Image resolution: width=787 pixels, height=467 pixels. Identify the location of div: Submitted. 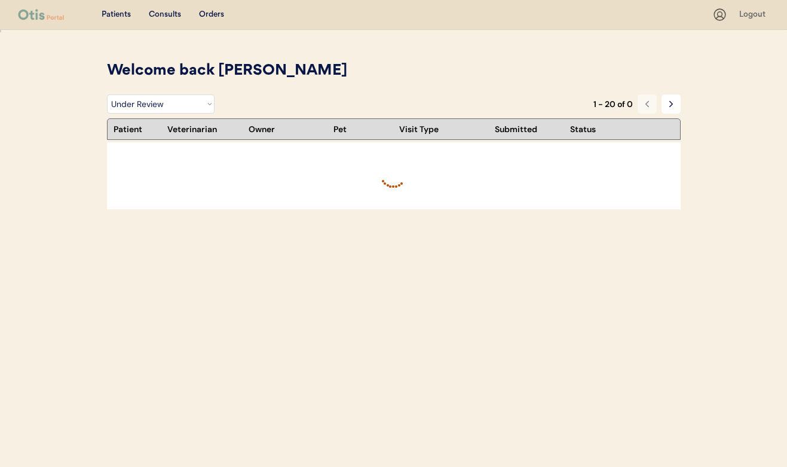
(529, 129).